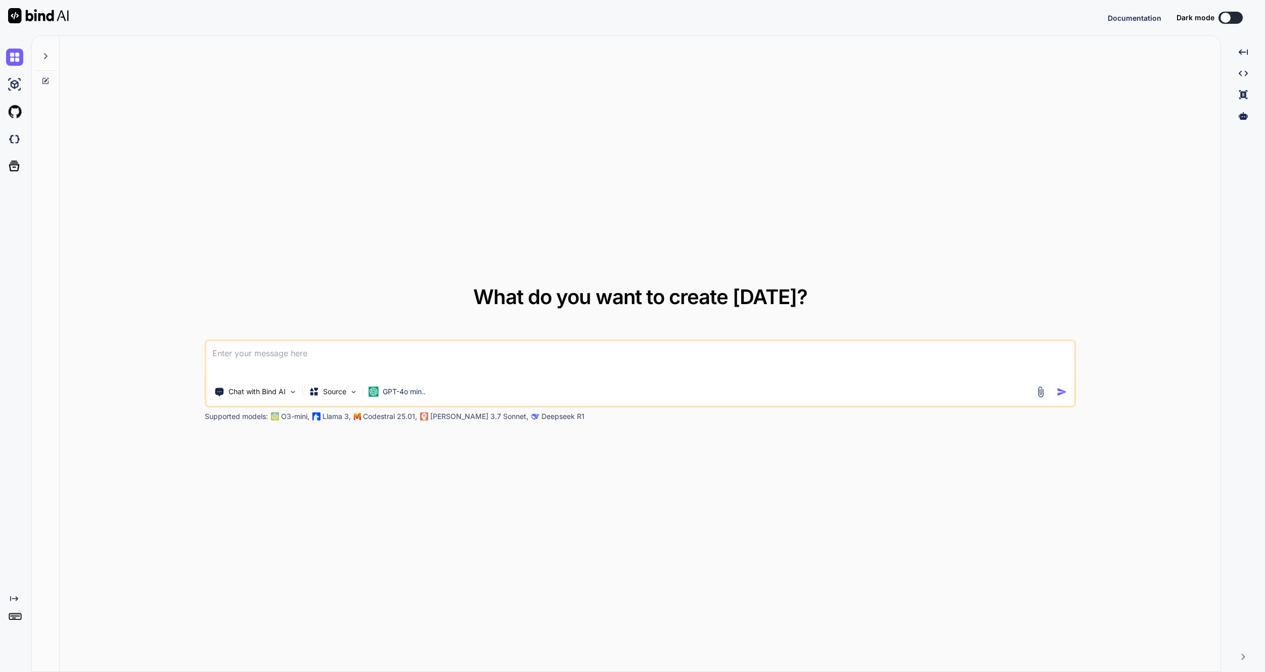 The width and height of the screenshot is (1265, 672). What do you see at coordinates (295, 416) in the screenshot?
I see `p: O3-mini,` at bounding box center [295, 416].